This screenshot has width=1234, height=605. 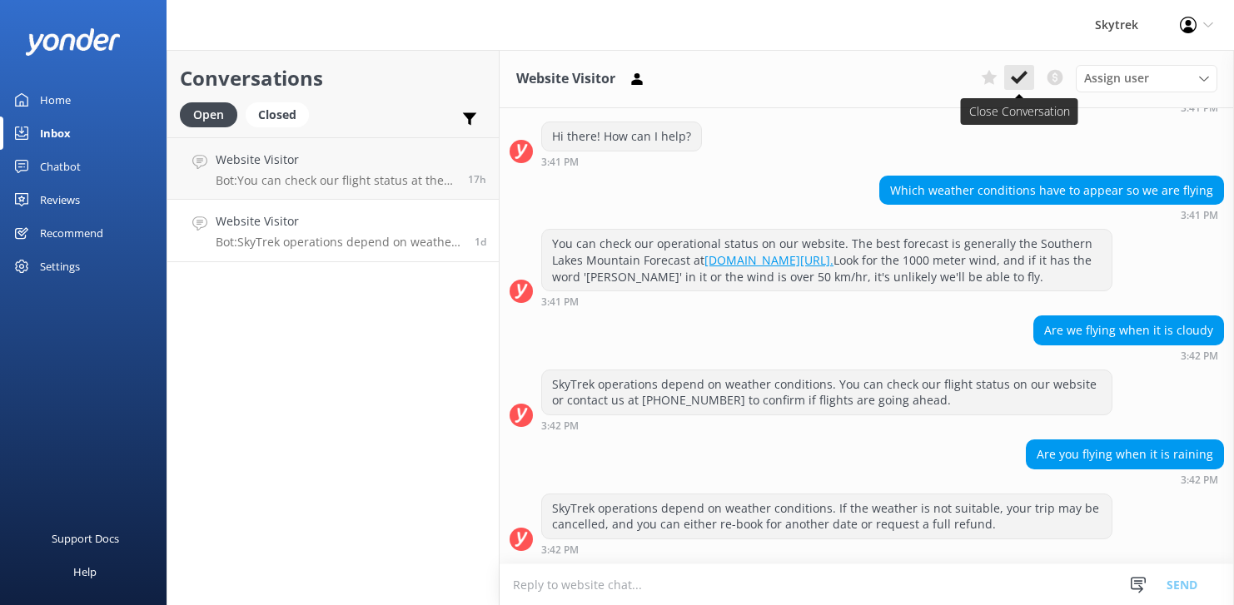 What do you see at coordinates (565, 79) in the screenshot?
I see `h3: Website Visitor` at bounding box center [565, 79].